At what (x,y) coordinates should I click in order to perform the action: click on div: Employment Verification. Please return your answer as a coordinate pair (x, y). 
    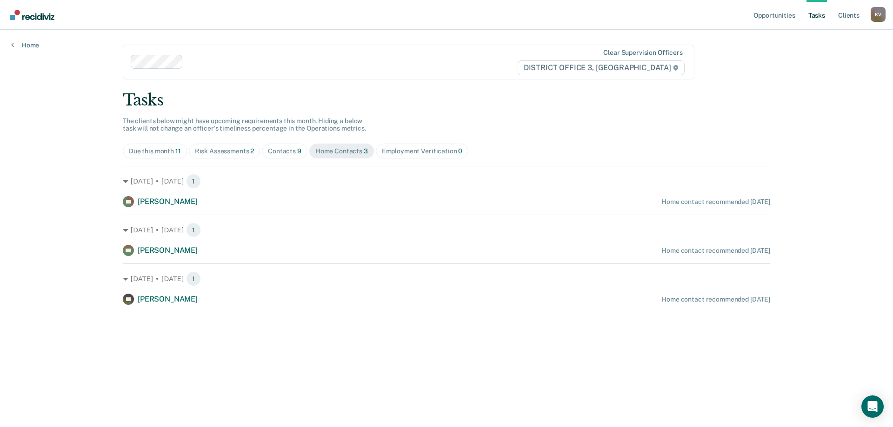
    Looking at the image, I should click on (422, 151).